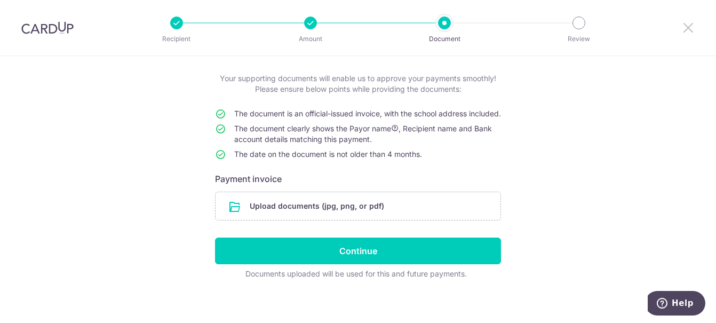 The image size is (716, 323). What do you see at coordinates (358, 251) in the screenshot?
I see `input: Continue` at bounding box center [358, 251].